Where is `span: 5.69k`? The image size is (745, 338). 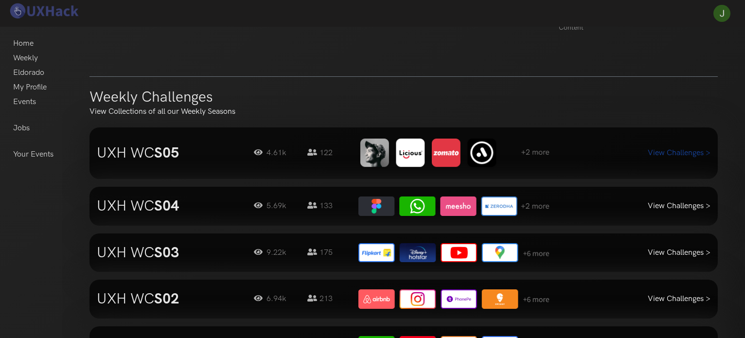
span: 5.69k is located at coordinates (276, 206).